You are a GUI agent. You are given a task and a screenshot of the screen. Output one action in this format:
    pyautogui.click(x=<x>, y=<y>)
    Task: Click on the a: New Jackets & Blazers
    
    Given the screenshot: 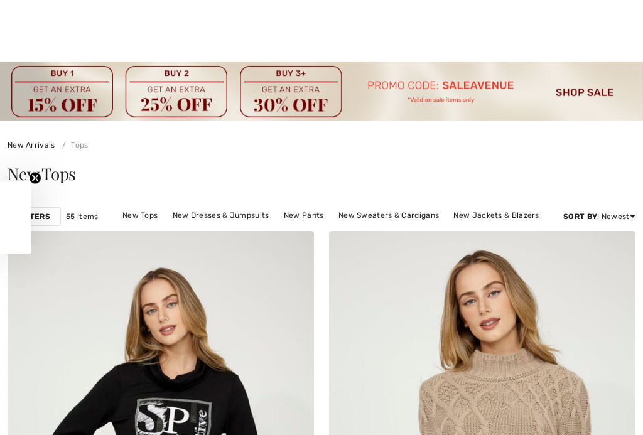 What is the action you would take?
    pyautogui.click(x=496, y=215)
    